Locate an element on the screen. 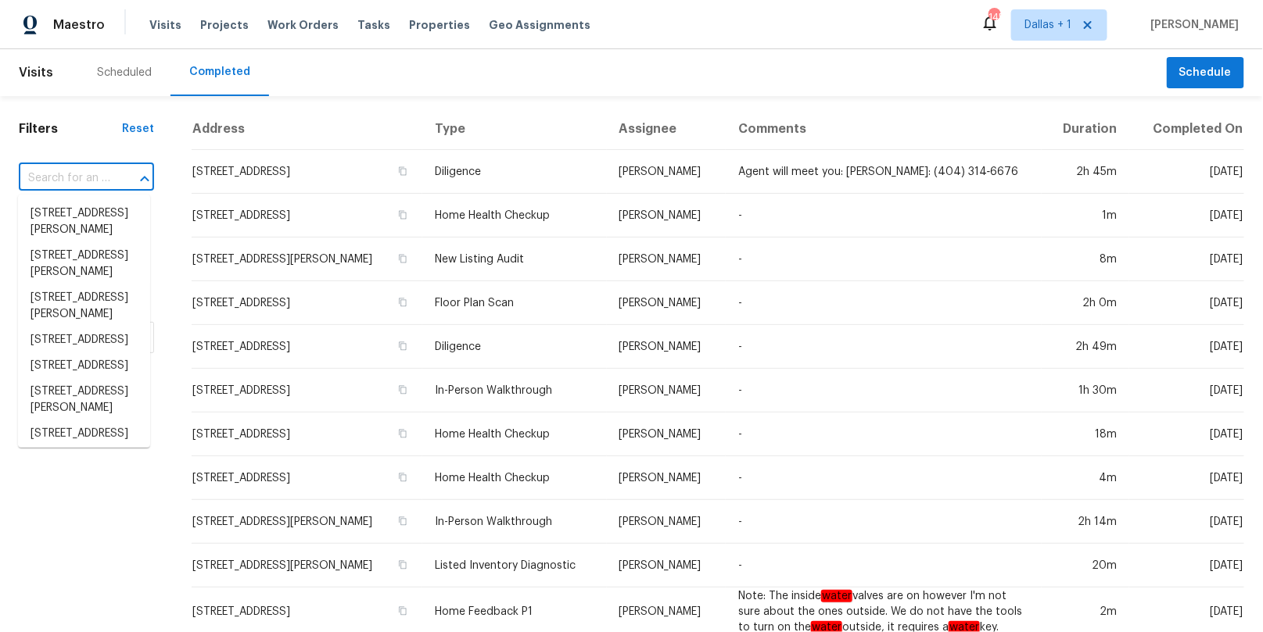 The image size is (1263, 632). td: 2h 49m is located at coordinates (1085, 347).